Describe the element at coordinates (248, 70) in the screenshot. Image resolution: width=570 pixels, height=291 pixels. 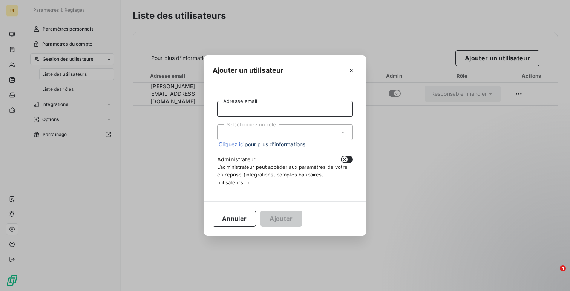
I see `h5: Ajouter un utilisateur` at that location.